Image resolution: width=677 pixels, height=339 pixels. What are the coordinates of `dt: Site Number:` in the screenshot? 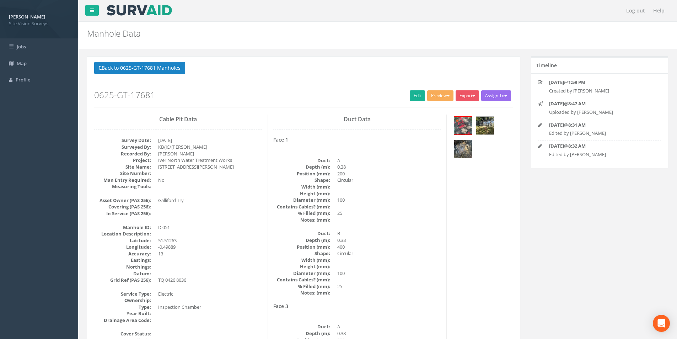 It's located at (123, 173).